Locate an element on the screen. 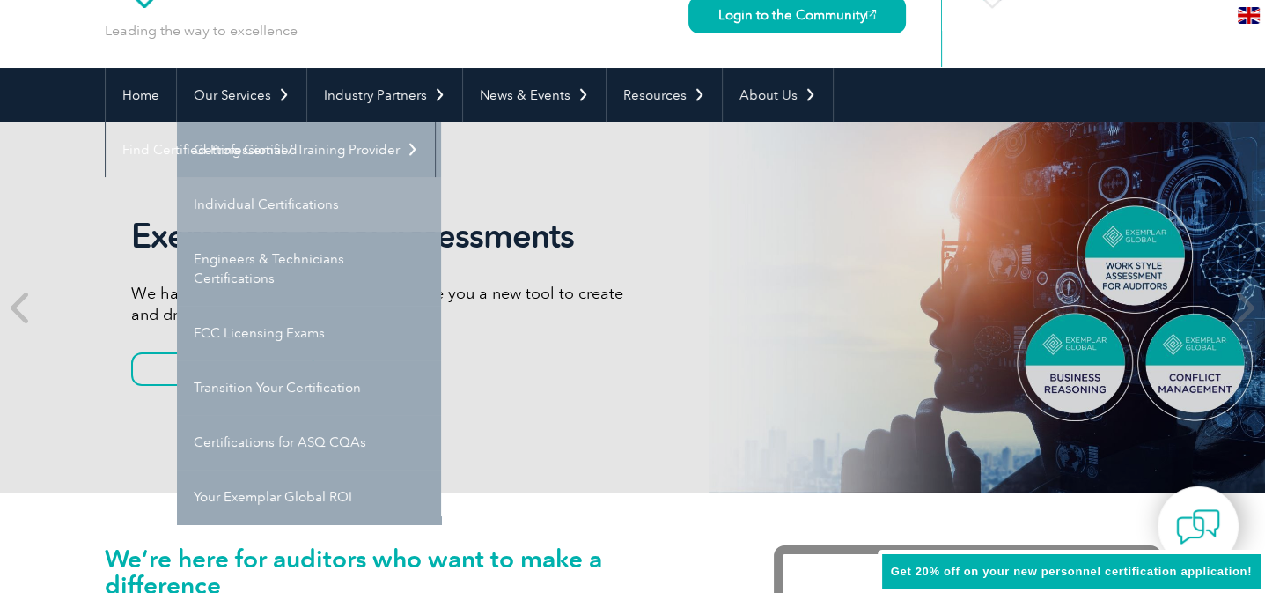 The height and width of the screenshot is (593, 1265). p: Leading the way to excellence is located at coordinates (201, 31).